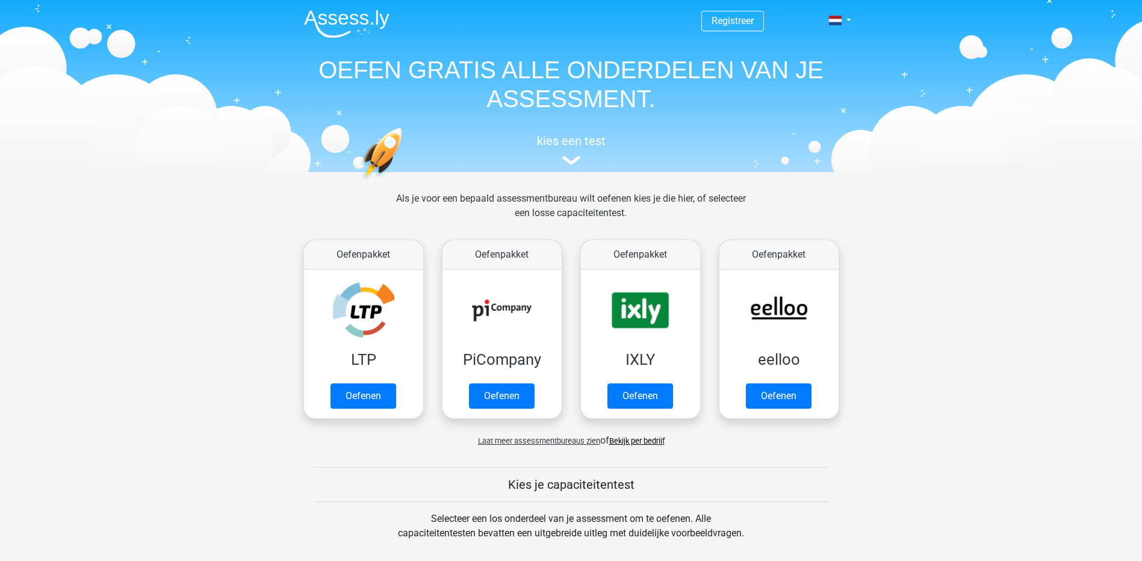 The width and height of the screenshot is (1142, 561). What do you see at coordinates (571, 534) in the screenshot?
I see `div: Selecteer een los onderdeel van je assessment om te oefenen. Alle capaciteitentesten bevatten een...` at bounding box center [571, 534].